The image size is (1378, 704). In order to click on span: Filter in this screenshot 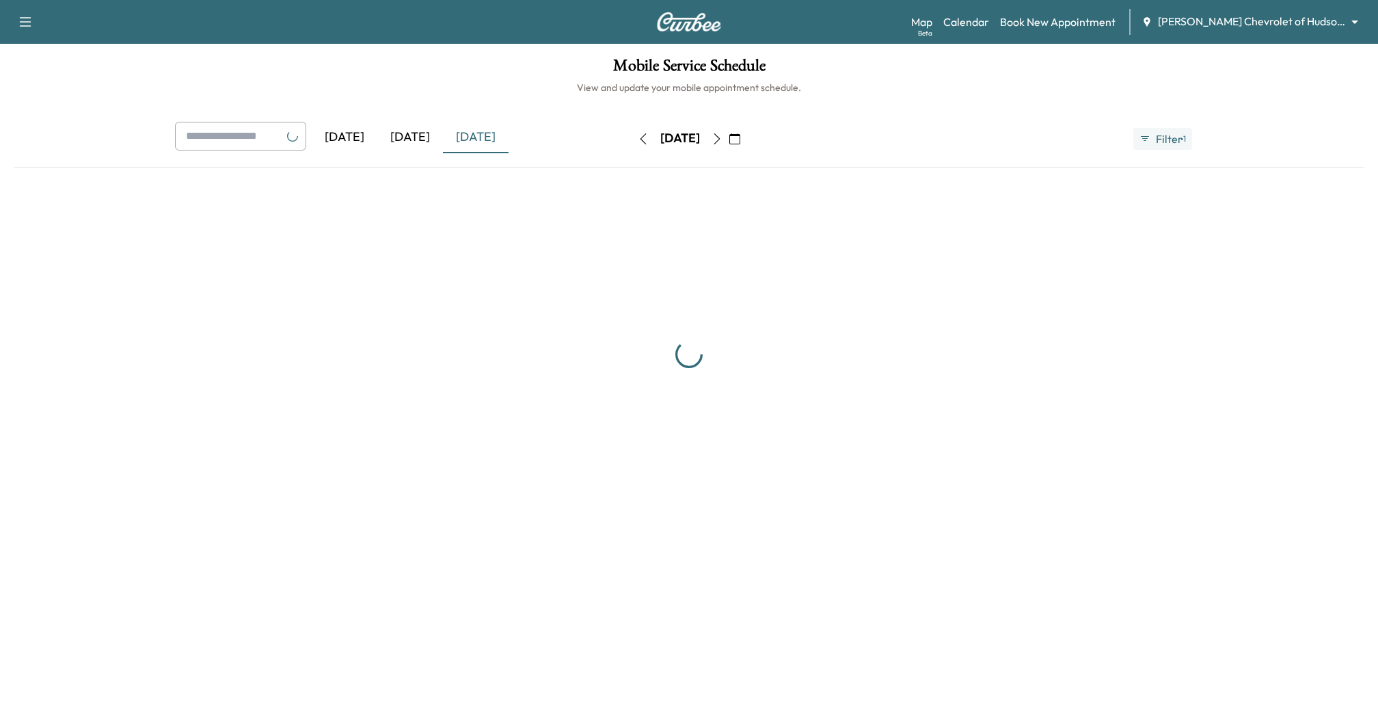, I will do `click(1168, 139)`.